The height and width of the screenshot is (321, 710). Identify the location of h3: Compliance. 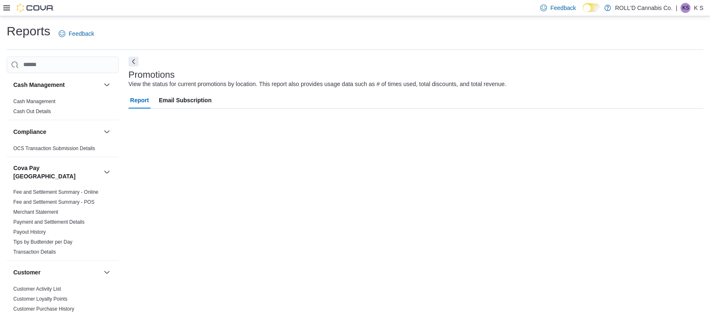
(30, 132).